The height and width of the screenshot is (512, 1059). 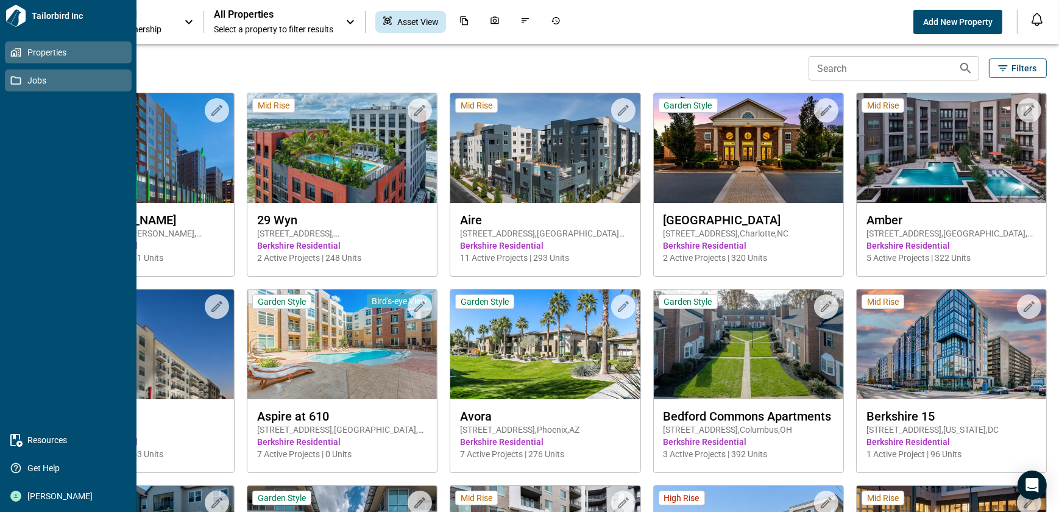 What do you see at coordinates (71, 80) in the screenshot?
I see `span: Jobs` at bounding box center [71, 80].